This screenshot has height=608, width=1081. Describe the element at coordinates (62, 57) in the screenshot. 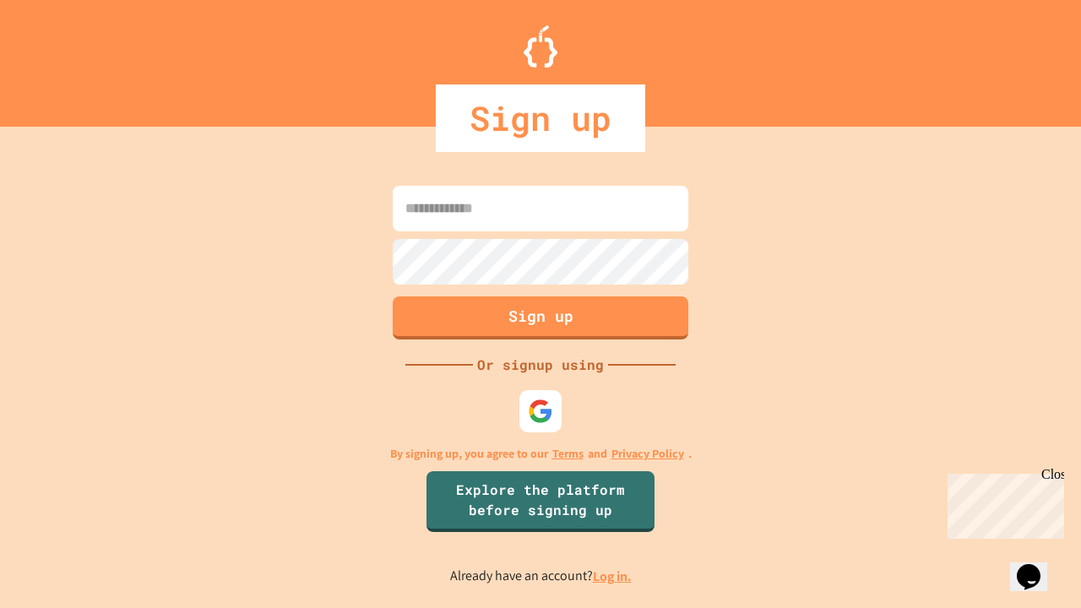

I see `div: Chat with us now!Close` at that location.